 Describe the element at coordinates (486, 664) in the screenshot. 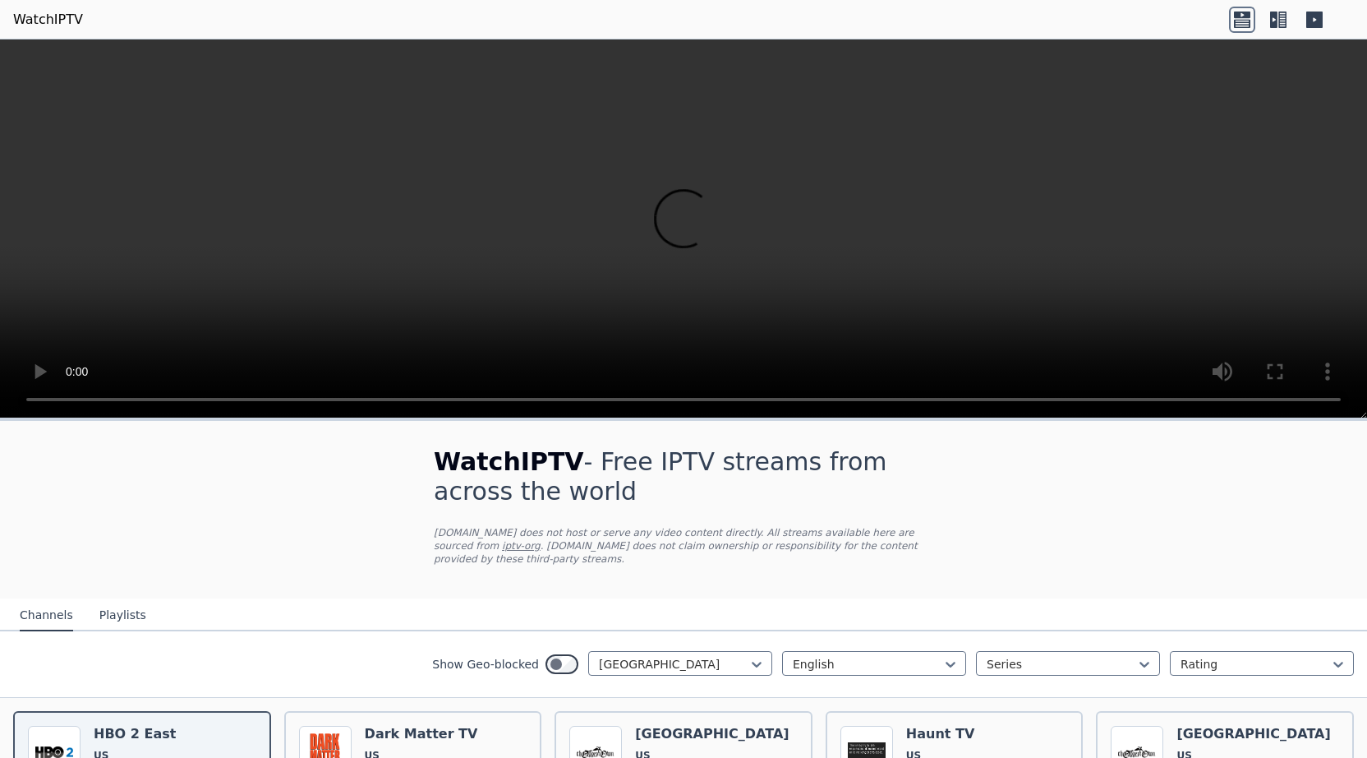

I see `label: Show Geo-blocked` at that location.